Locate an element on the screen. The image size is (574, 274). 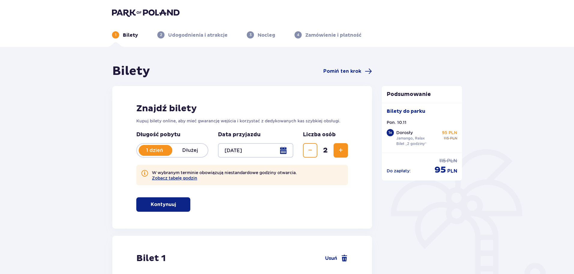
p: W wybranym terminie obowiązują niestandardowe godziny otwarcia. is located at coordinates (224, 175).